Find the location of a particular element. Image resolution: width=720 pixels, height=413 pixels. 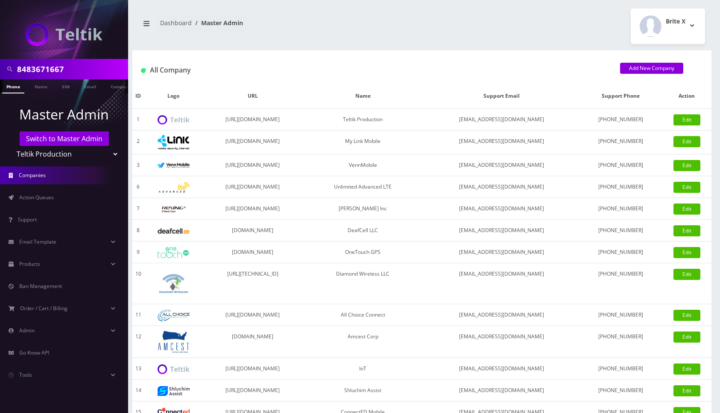

span: Support is located at coordinates (27, 219).